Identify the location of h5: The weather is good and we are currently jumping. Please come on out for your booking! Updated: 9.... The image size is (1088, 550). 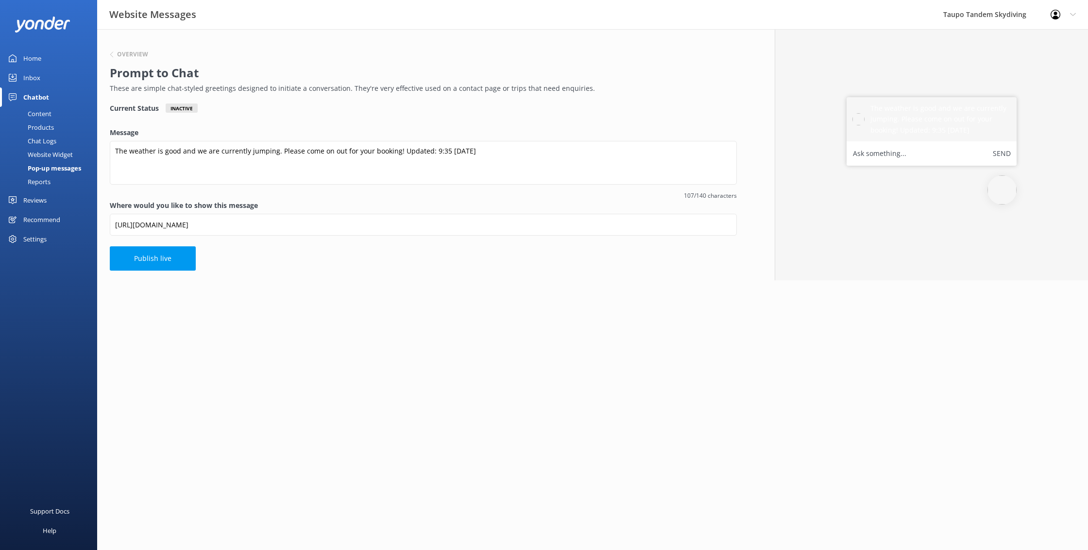
(941, 119).